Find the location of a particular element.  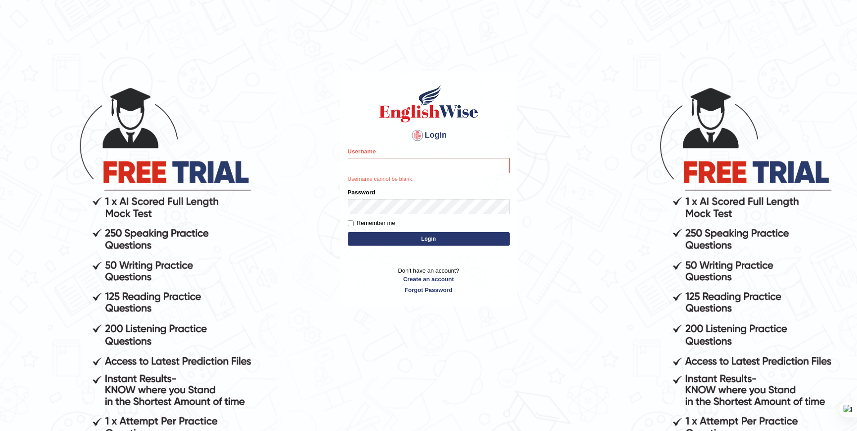

p: Don't have an account? is located at coordinates (429, 280).